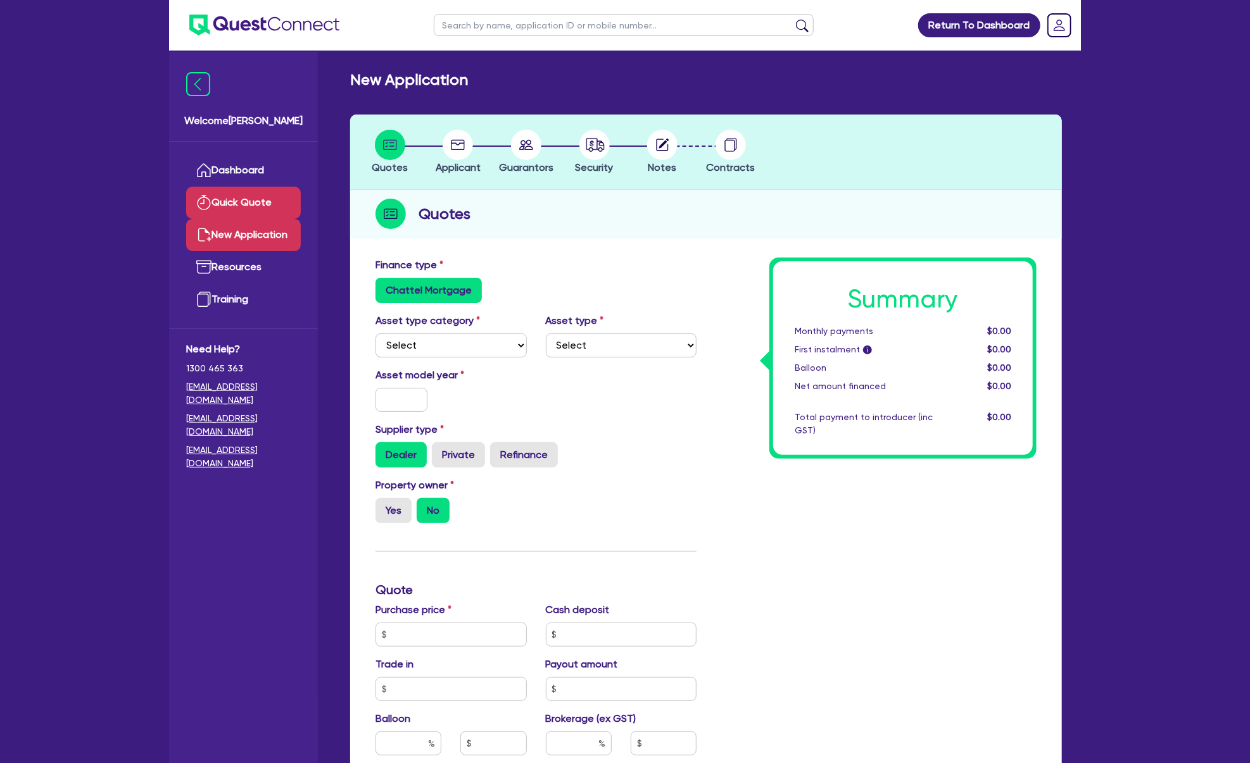  What do you see at coordinates (903, 299) in the screenshot?
I see `h1: Summary` at bounding box center [903, 299].